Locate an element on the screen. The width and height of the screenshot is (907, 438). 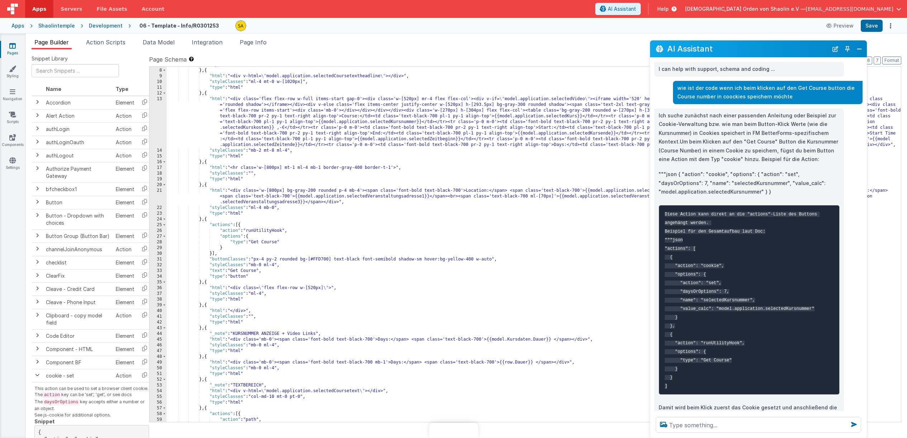
div: 29 is located at coordinates (158, 248).